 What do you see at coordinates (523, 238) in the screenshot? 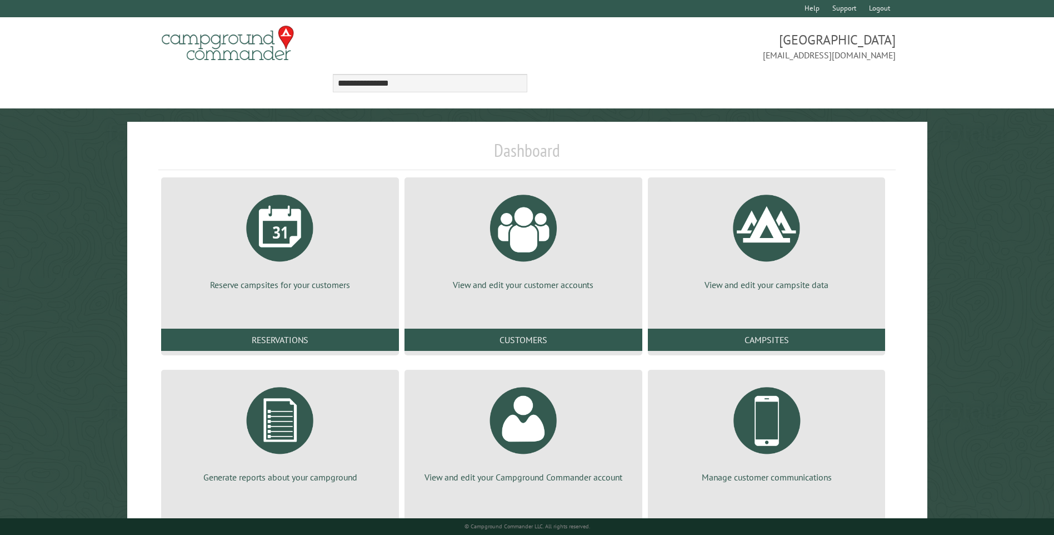
I see `a: View and edit your customer accounts` at bounding box center [523, 238].